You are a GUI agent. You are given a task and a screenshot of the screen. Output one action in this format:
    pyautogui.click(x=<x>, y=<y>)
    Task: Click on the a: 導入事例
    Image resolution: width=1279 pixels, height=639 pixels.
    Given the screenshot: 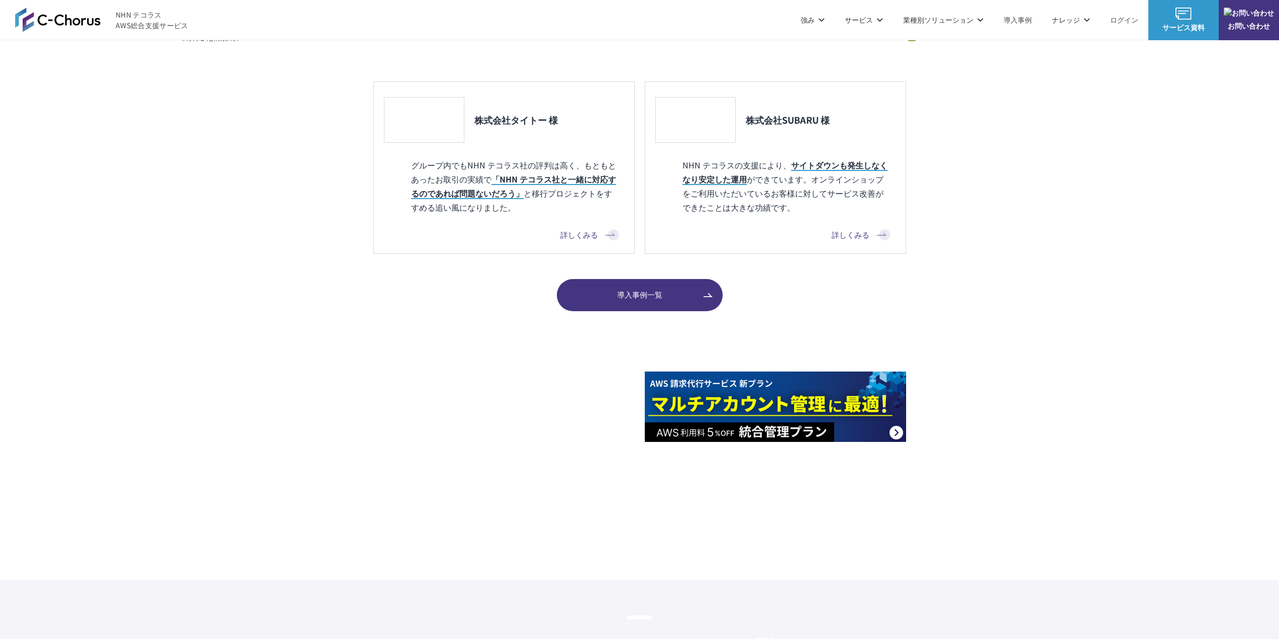 What is the action you would take?
    pyautogui.click(x=1018, y=20)
    